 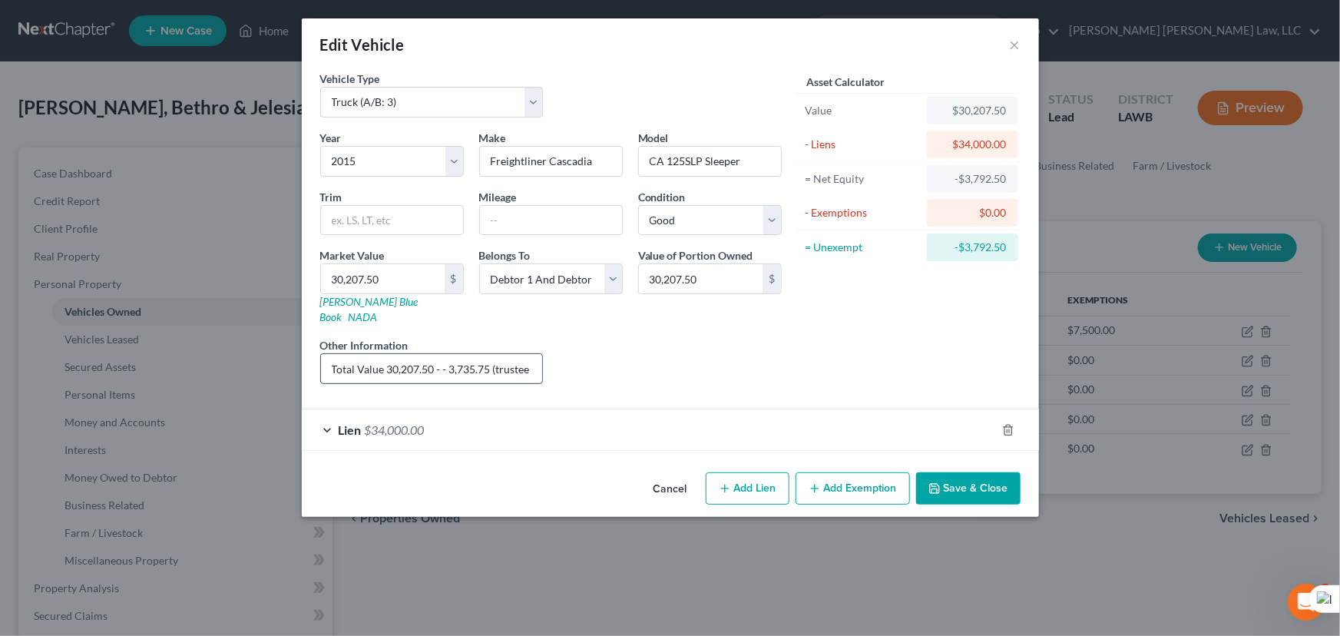 I want to click on span: Belongs To, so click(x=504, y=255).